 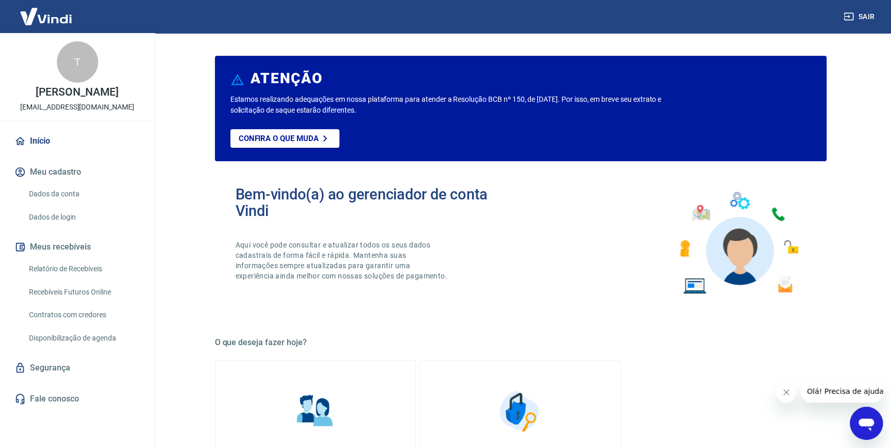 I want to click on a: Dados da conta, so click(x=83, y=194).